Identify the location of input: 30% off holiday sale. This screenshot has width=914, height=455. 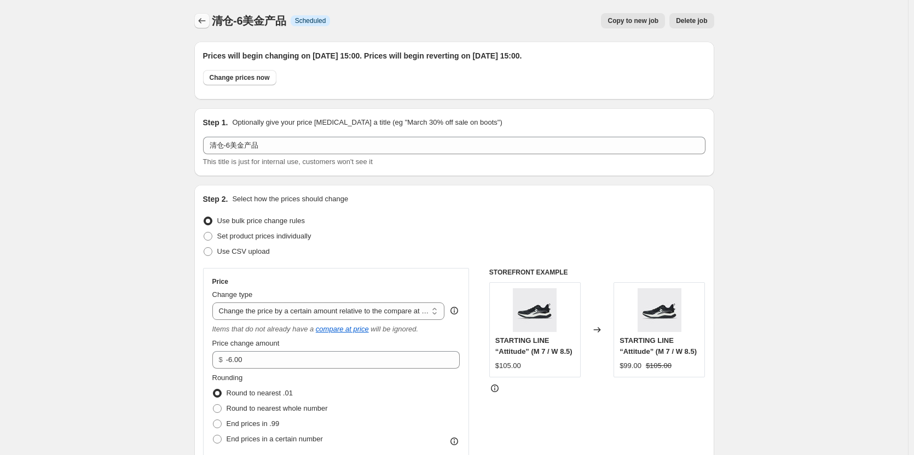
(454, 146).